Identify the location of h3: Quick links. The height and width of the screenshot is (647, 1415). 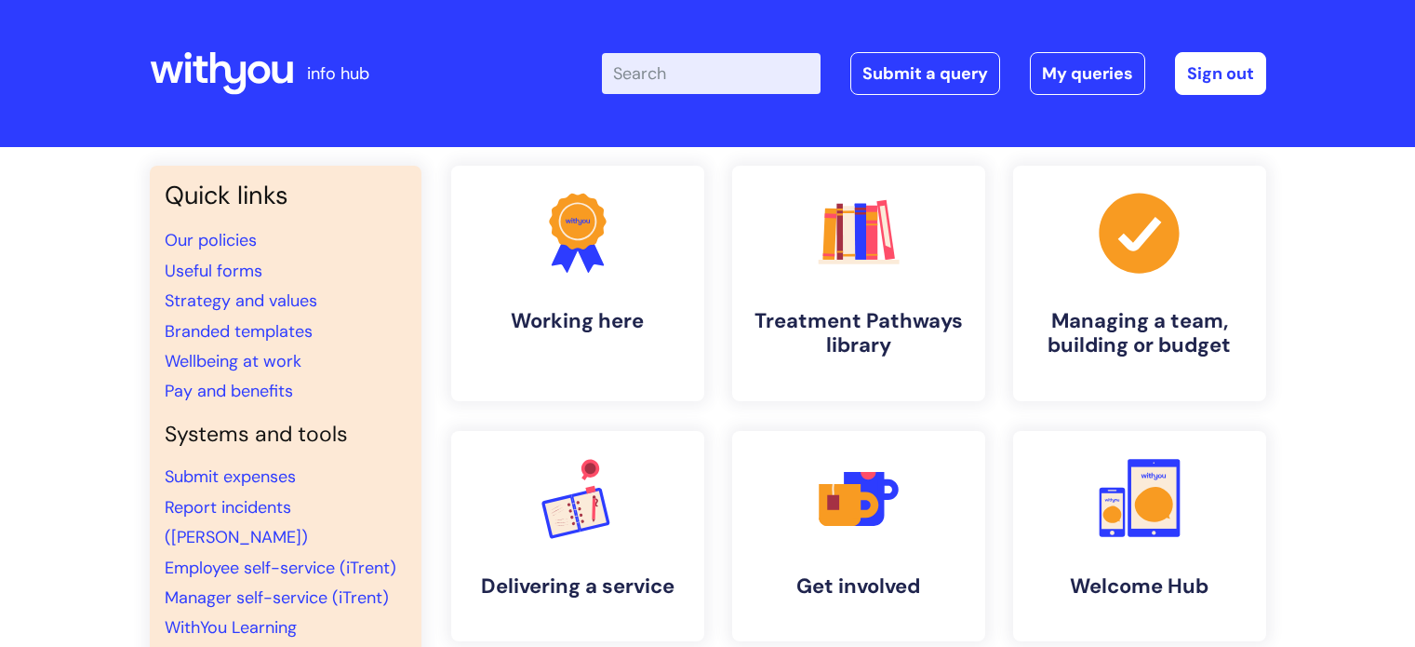
(286, 195).